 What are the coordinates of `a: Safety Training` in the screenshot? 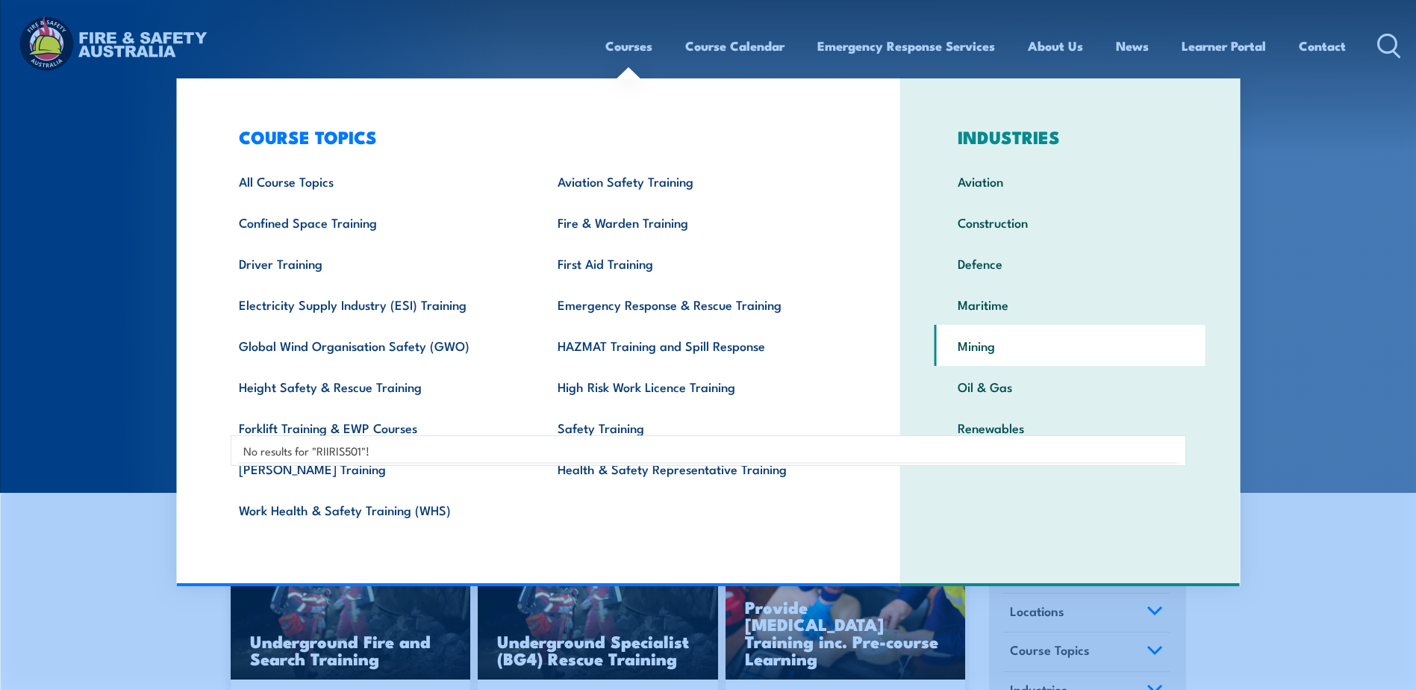 It's located at (693, 427).